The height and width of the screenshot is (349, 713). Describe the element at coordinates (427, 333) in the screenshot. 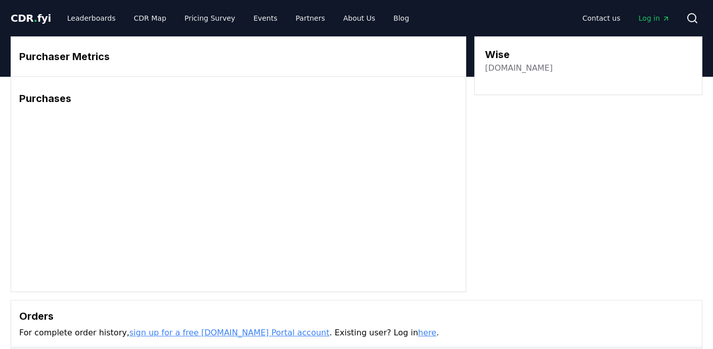

I see `a: here` at that location.